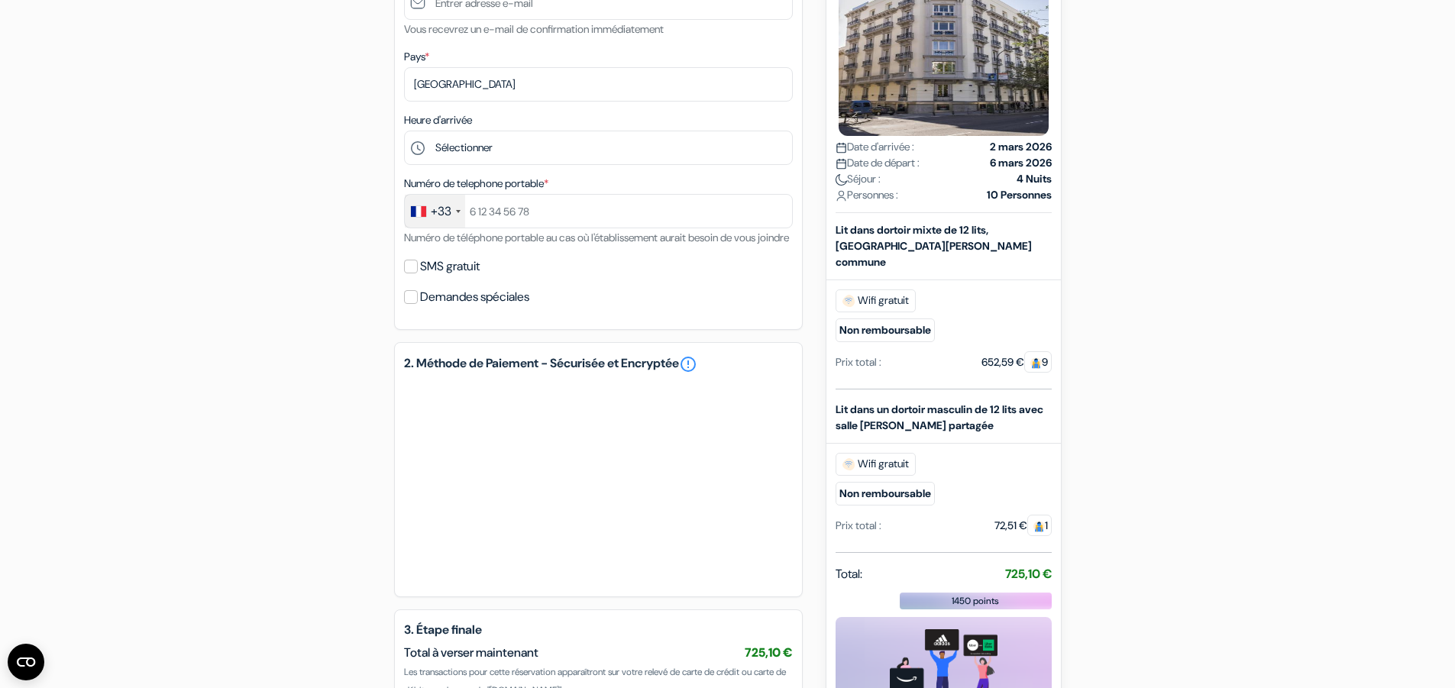 This screenshot has width=1455, height=688. I want to click on img: user_icon.svg, so click(841, 196).